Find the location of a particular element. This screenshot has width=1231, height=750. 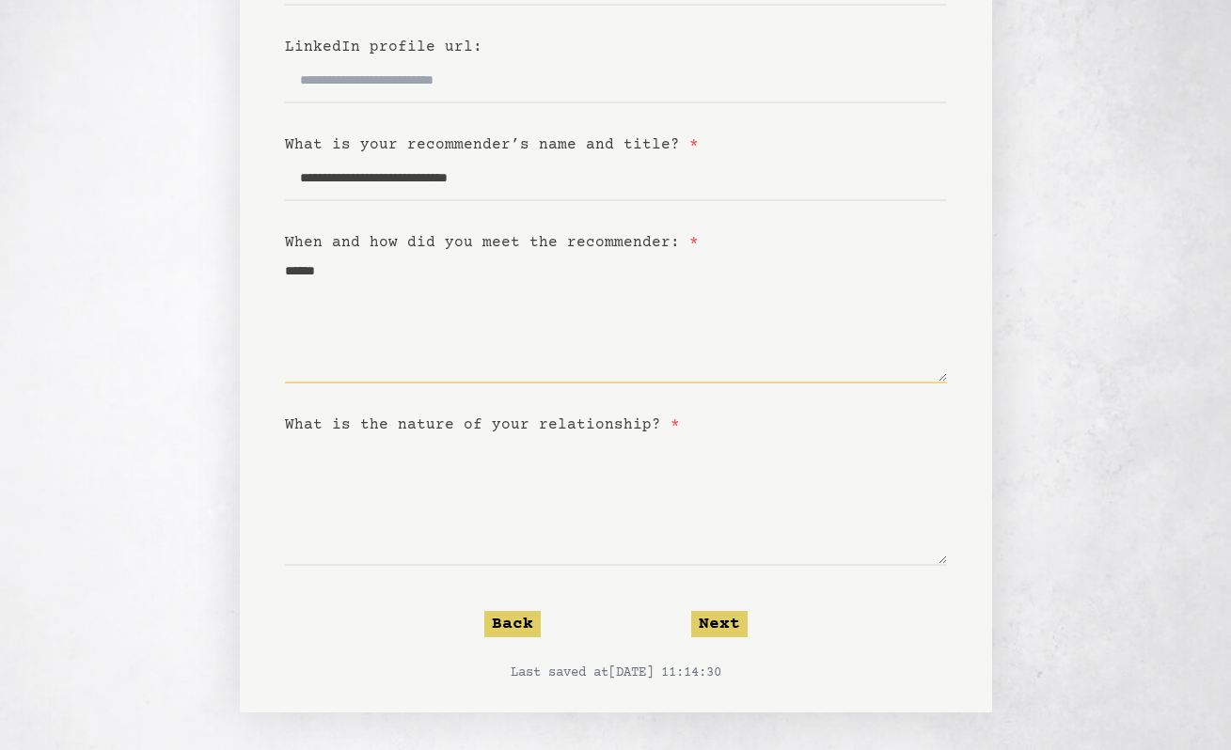

button: Next is located at coordinates (719, 624).